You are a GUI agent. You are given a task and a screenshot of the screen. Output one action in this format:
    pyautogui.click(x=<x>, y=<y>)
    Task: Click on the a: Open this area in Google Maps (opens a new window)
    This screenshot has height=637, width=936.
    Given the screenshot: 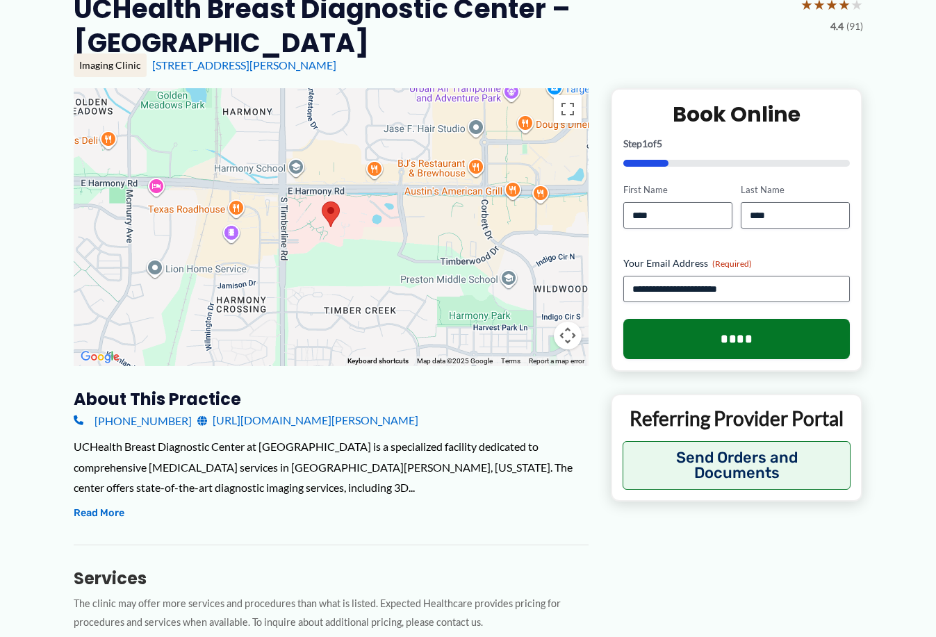 What is the action you would take?
    pyautogui.click(x=100, y=357)
    